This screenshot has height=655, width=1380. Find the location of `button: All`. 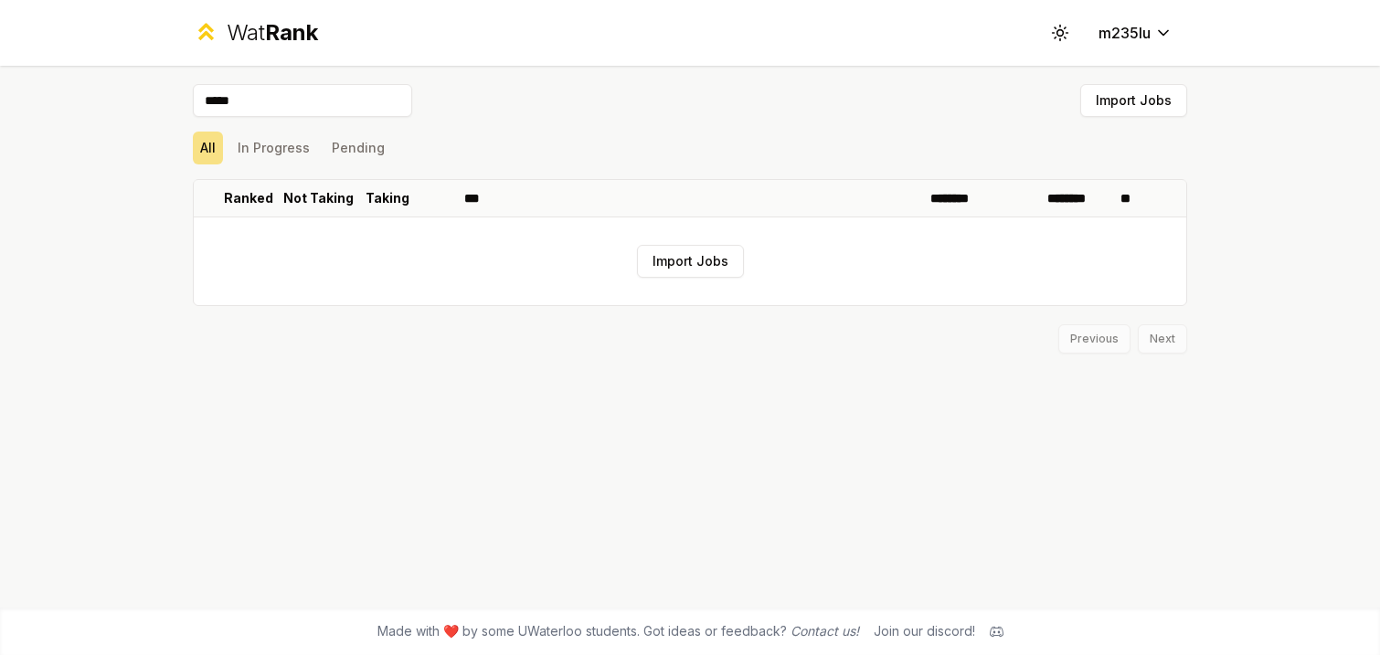

button: All is located at coordinates (207, 148).